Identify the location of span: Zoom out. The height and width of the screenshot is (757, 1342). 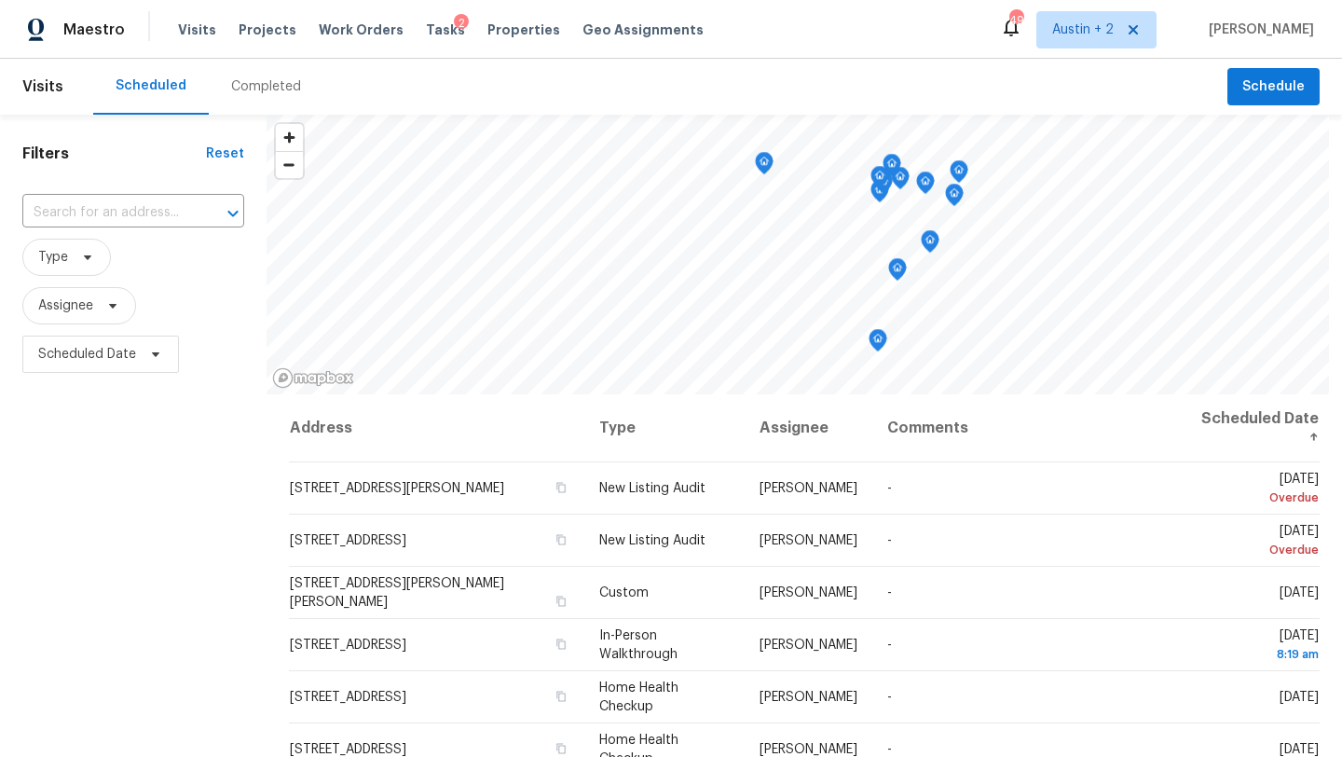
(289, 165).